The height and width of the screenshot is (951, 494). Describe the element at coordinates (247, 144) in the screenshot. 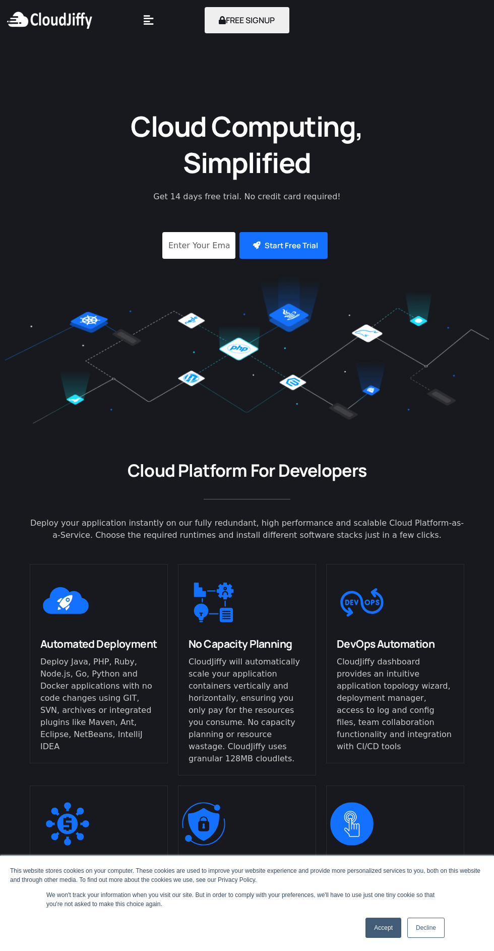

I see `h1: Cloud Computing, Simplified` at that location.